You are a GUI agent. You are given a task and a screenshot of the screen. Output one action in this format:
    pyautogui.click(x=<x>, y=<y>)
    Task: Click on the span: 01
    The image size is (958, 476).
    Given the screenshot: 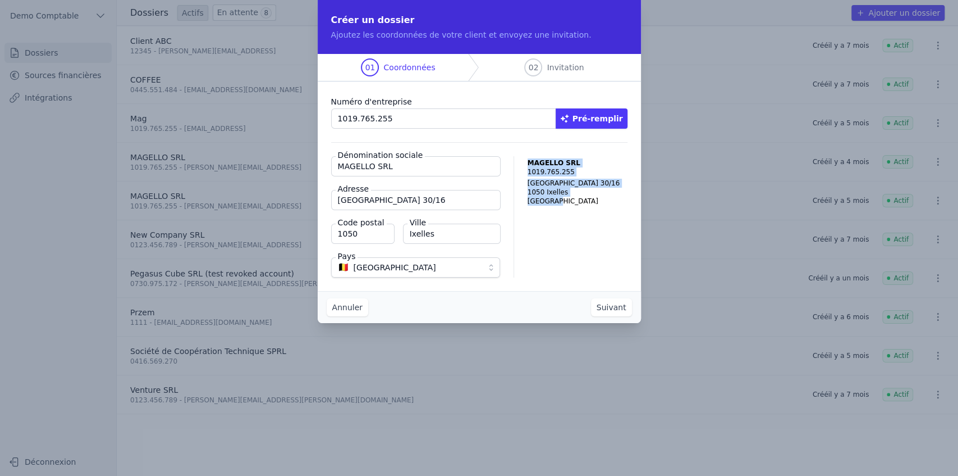 What is the action you would take?
    pyautogui.click(x=371, y=67)
    